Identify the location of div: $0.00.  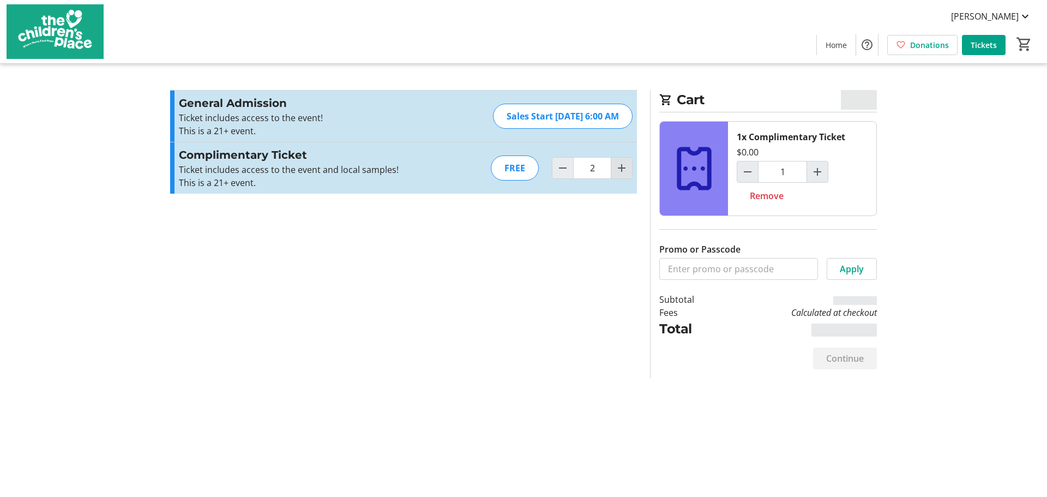
(747, 152).